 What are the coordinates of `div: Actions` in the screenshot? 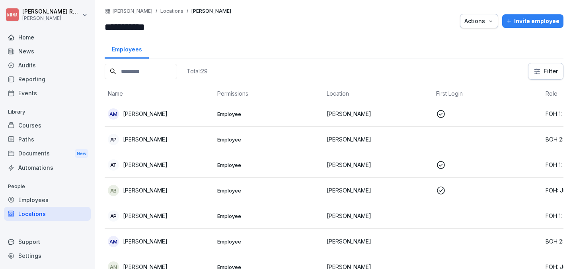 It's located at (479, 21).